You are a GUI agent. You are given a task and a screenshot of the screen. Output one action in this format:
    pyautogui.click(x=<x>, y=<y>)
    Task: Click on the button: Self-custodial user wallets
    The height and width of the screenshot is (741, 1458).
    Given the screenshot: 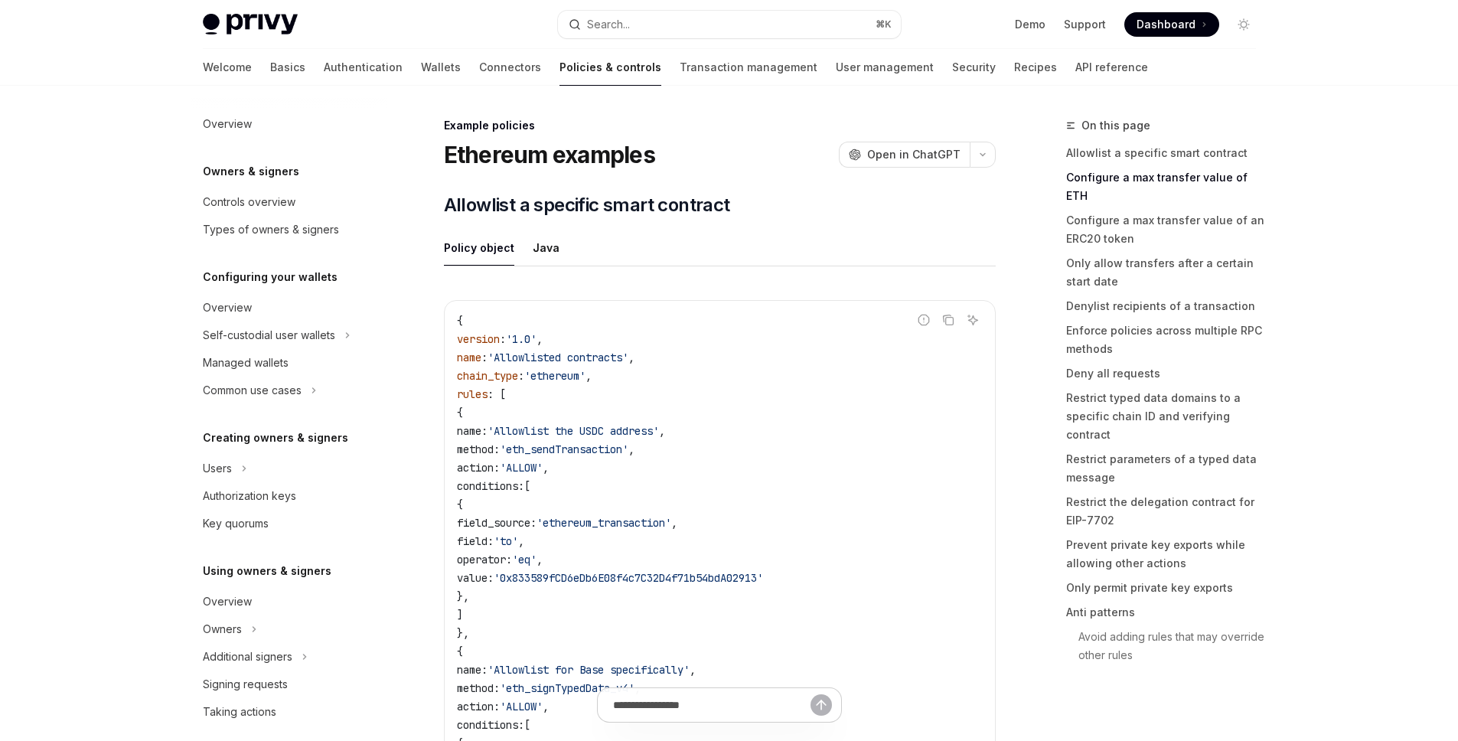 What is the action you would take?
    pyautogui.click(x=289, y=335)
    